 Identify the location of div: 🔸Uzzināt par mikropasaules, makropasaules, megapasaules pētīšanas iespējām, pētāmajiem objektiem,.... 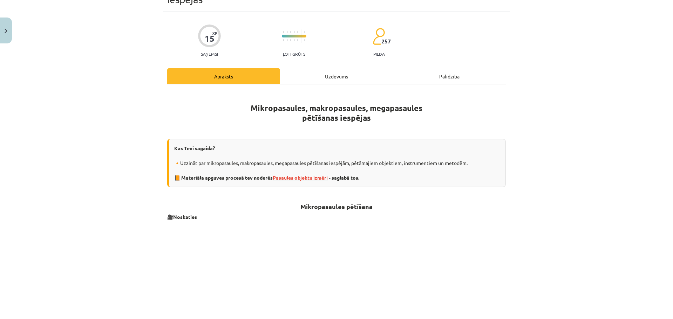
(336, 163).